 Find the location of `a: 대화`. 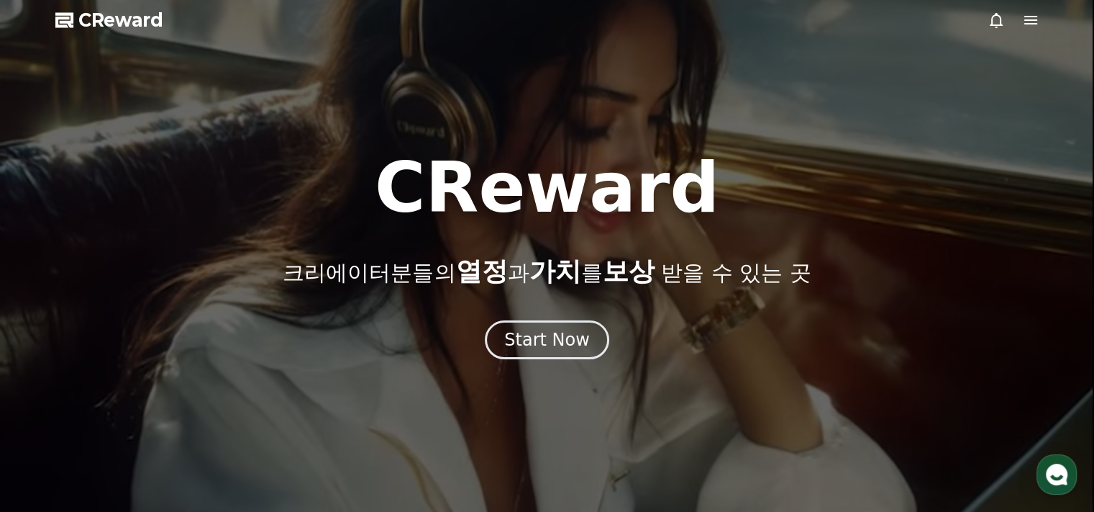

a: 대화 is located at coordinates (140, 410).